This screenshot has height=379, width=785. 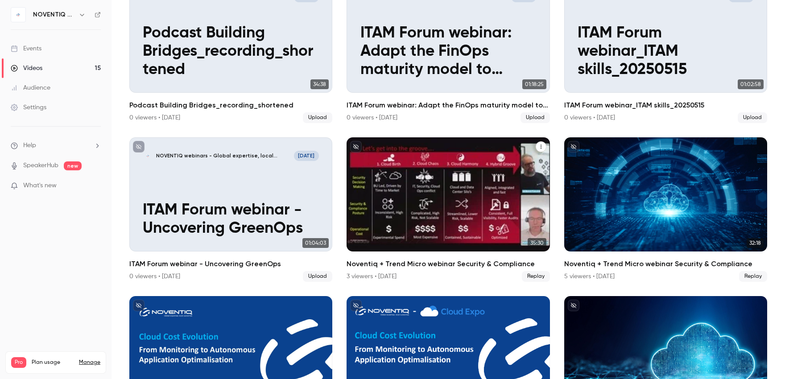 I want to click on div: Events, so click(x=26, y=49).